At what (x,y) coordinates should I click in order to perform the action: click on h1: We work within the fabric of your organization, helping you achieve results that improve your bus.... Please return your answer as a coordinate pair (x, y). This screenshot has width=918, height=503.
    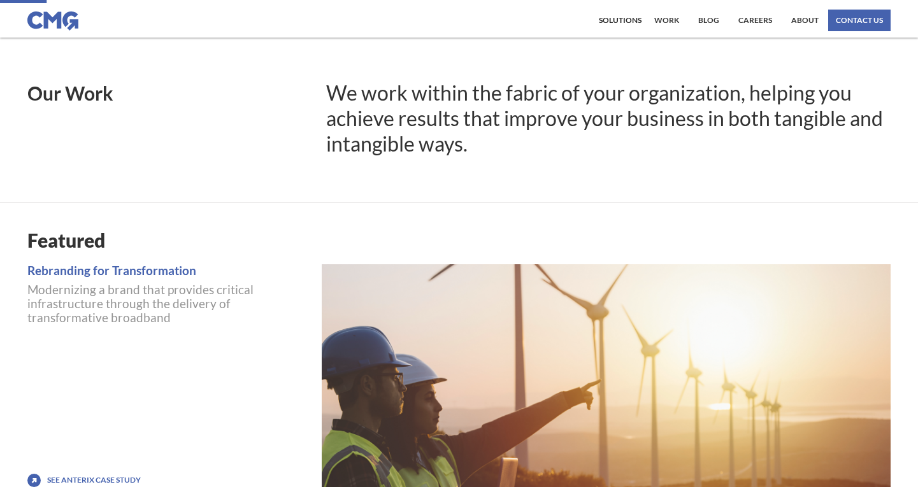
    Looking at the image, I should click on (608, 118).